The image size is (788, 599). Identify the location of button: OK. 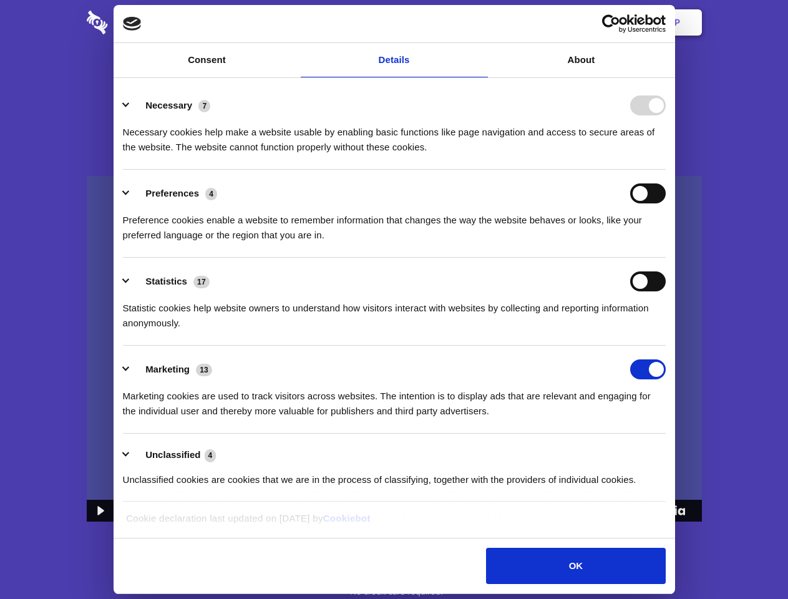
(575, 566).